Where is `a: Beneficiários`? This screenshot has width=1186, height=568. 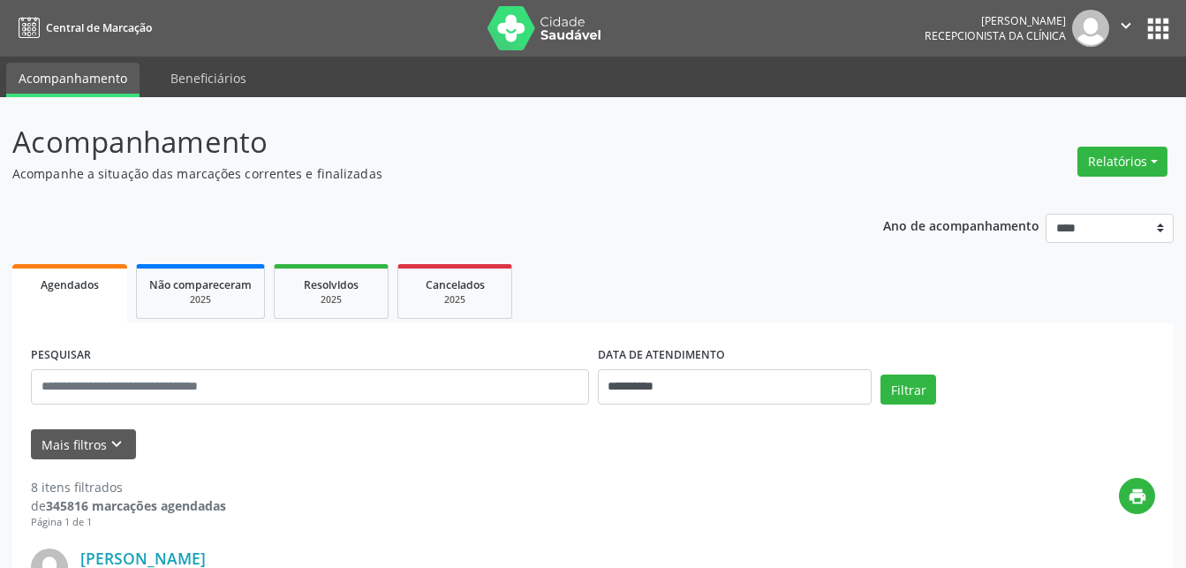 a: Beneficiários is located at coordinates (208, 78).